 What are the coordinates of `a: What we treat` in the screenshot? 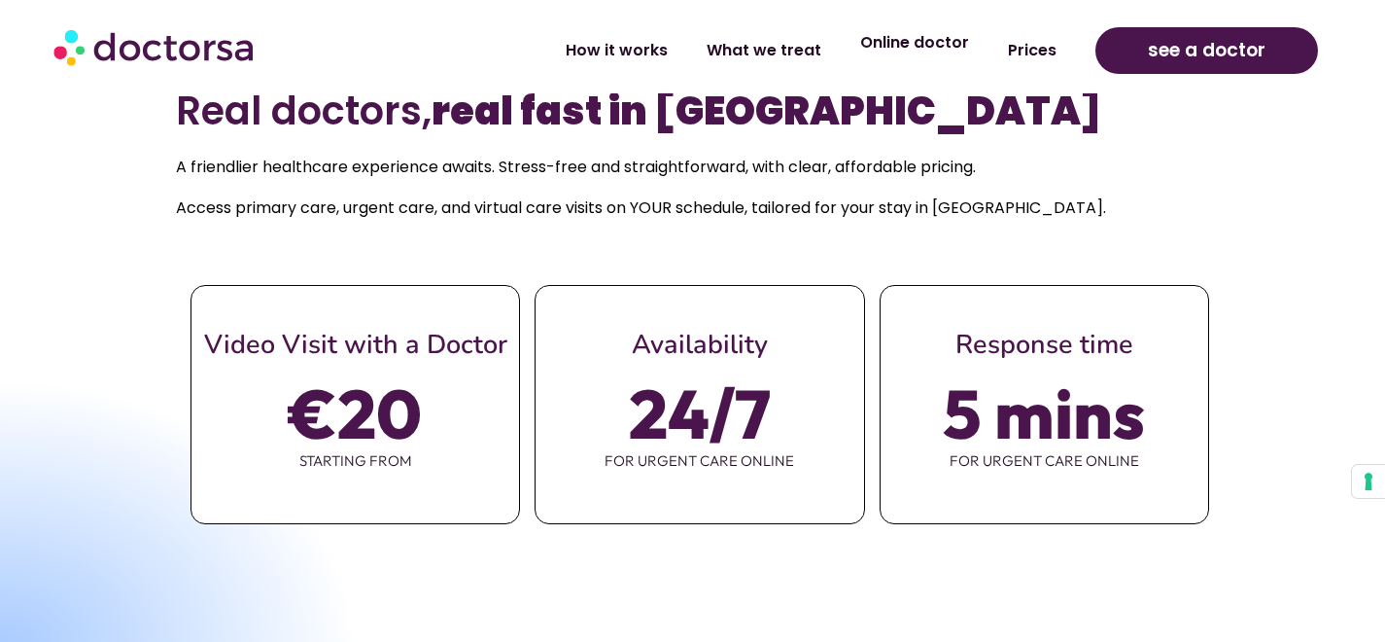 It's located at (764, 51).